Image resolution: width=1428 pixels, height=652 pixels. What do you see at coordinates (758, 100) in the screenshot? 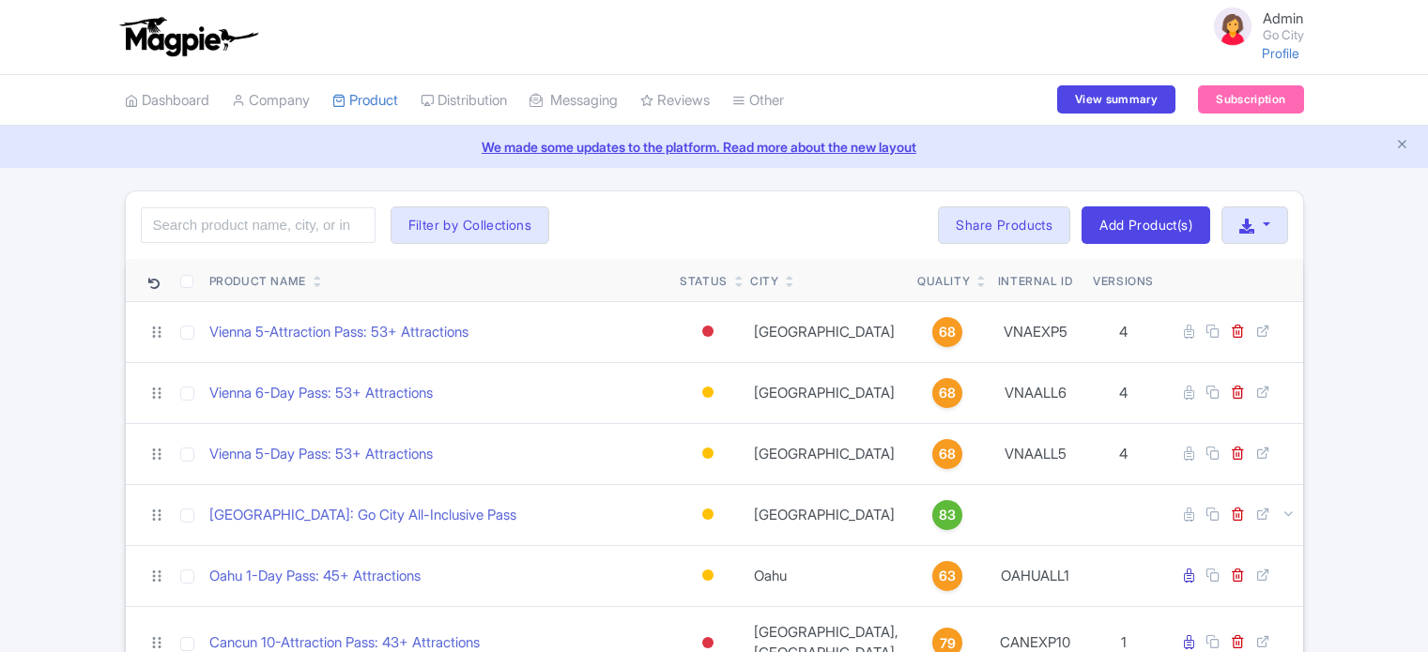
I see `a: Other` at bounding box center [758, 100].